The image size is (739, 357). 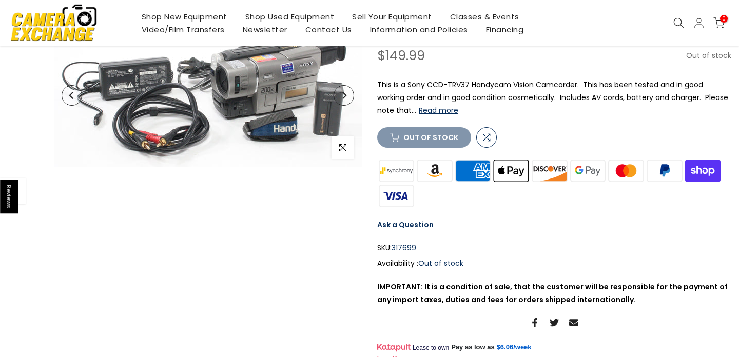 What do you see at coordinates (703, 170) in the screenshot?
I see `img: shopify pay` at bounding box center [703, 170].